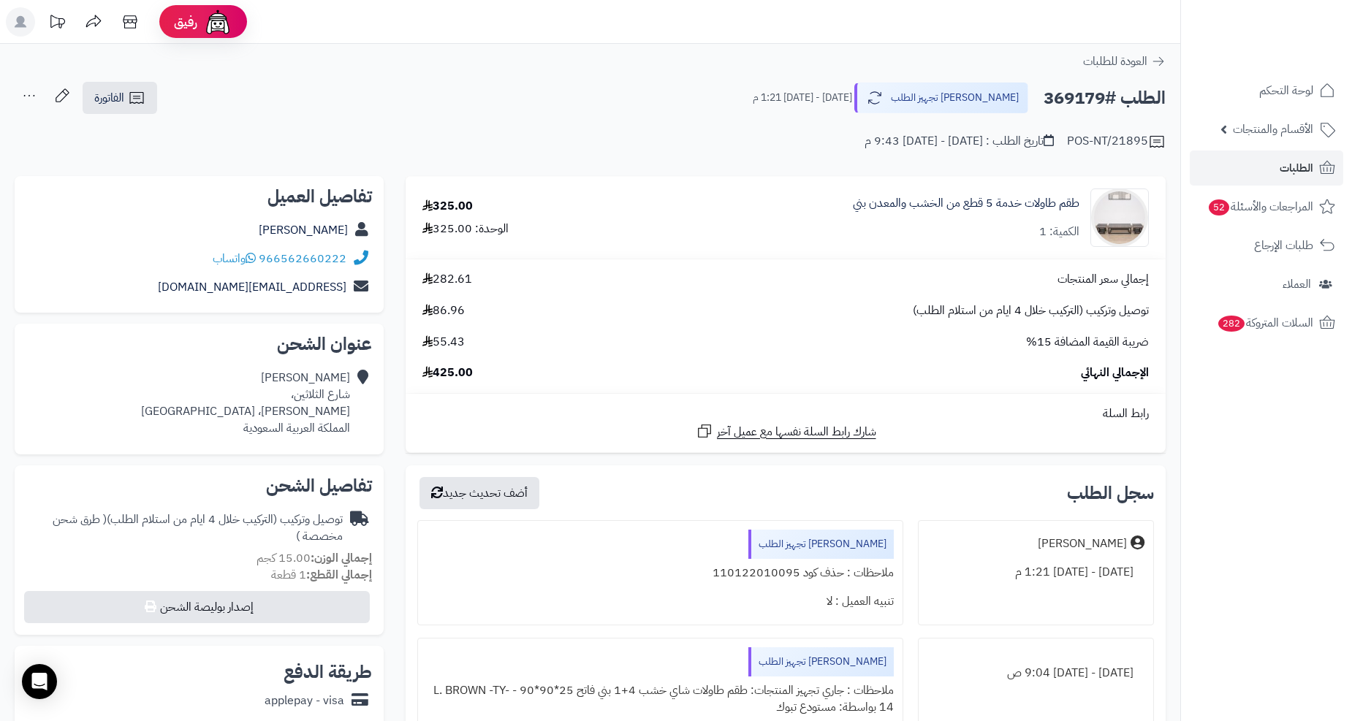  Describe the element at coordinates (966, 203) in the screenshot. I see `a: طقم طاولات خدمة 5 قطع من الخشب والمعدن بني` at that location.